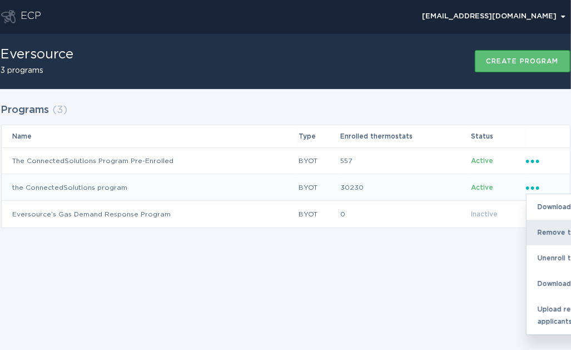 The image size is (571, 350). I want to click on tr: Table Headers, so click(286, 136).